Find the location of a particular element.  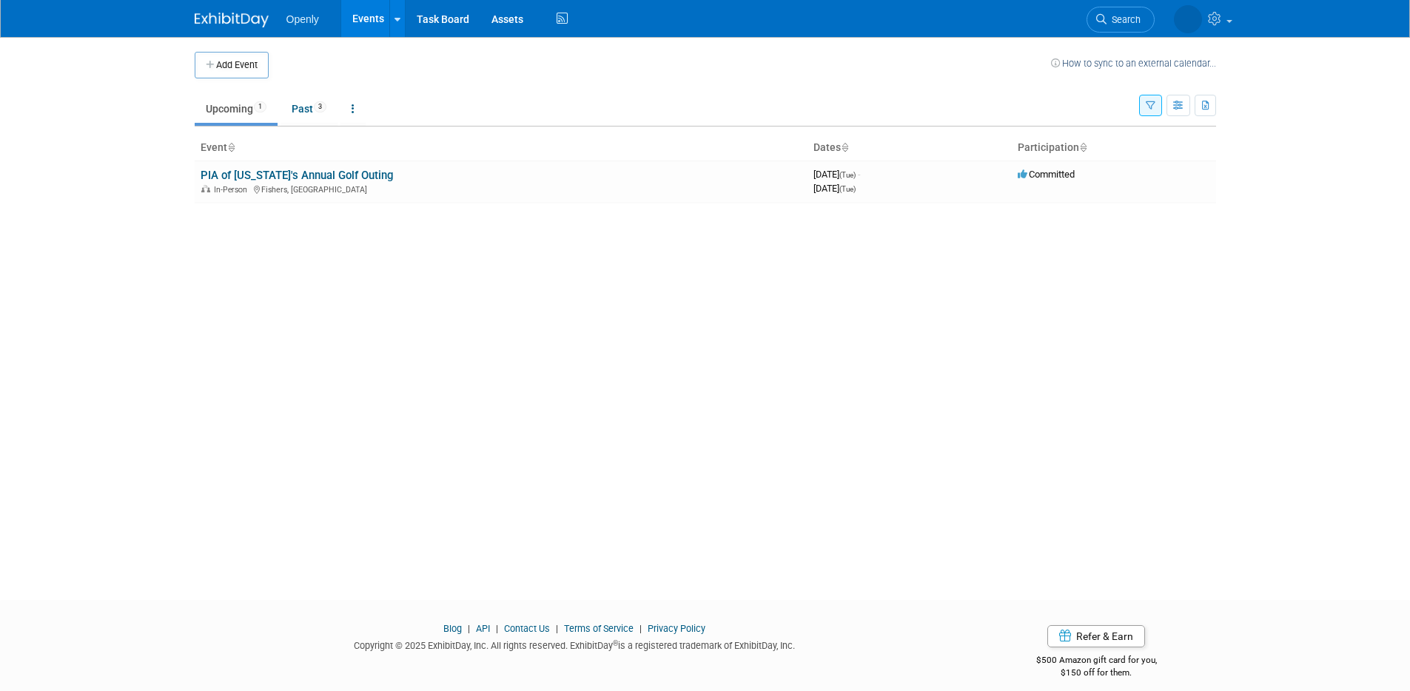

a: Past3 is located at coordinates (309, 109).